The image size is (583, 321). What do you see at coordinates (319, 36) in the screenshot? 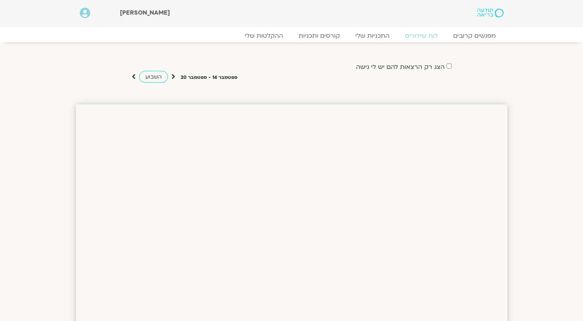
I see `a: קורסים ותכניות` at bounding box center [319, 36].